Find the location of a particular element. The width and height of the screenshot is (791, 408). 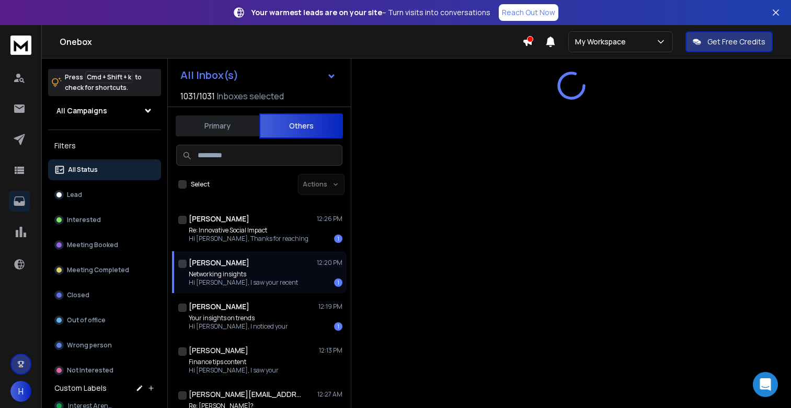

button: Lead is located at coordinates (105, 195).